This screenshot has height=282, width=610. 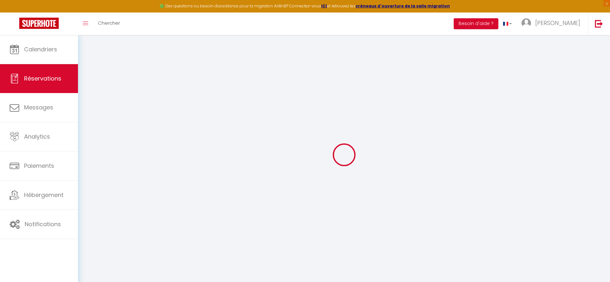 I want to click on span: Calendriers, so click(x=40, y=49).